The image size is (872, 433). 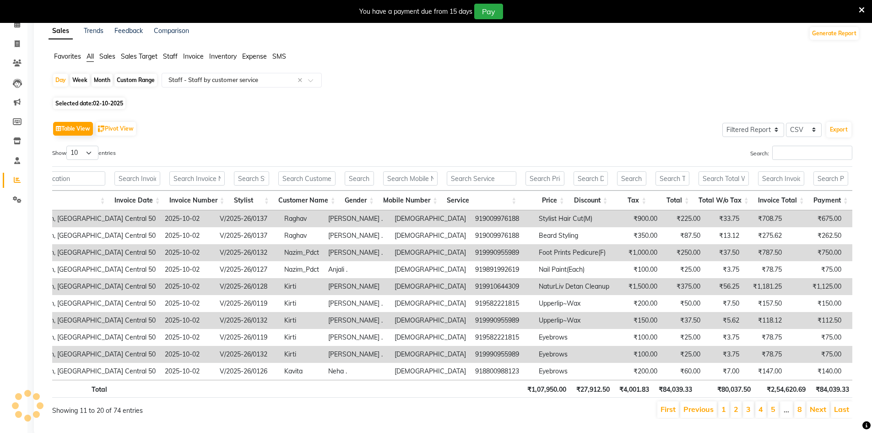 What do you see at coordinates (251, 178) in the screenshot?
I see `input: Search Stylist` at bounding box center [251, 178].